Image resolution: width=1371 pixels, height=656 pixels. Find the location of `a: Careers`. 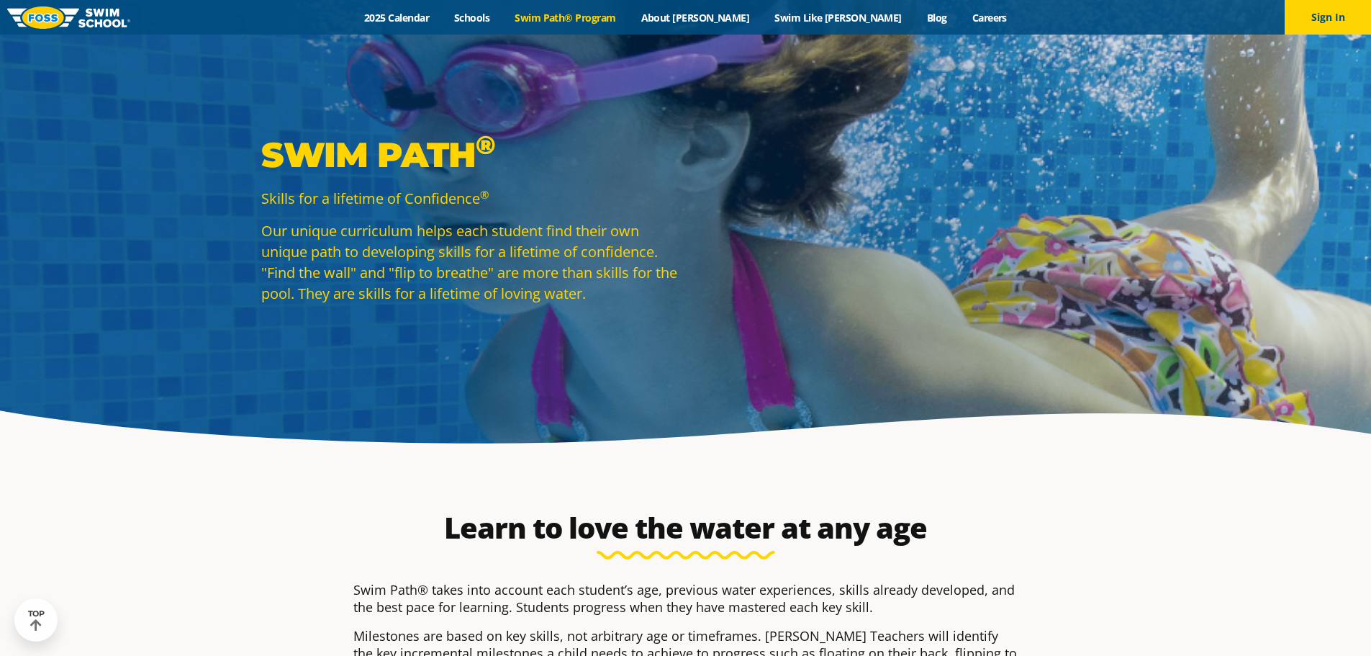

a: Careers is located at coordinates (989, 17).